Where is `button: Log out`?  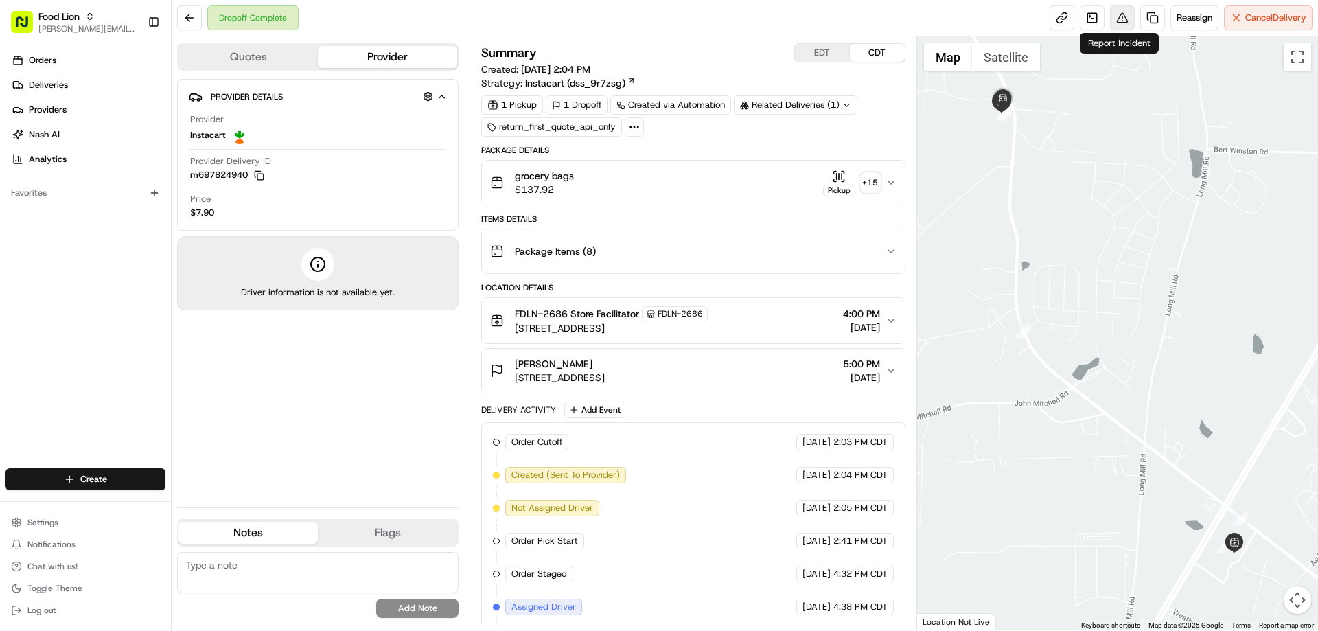 button: Log out is located at coordinates (85, 610).